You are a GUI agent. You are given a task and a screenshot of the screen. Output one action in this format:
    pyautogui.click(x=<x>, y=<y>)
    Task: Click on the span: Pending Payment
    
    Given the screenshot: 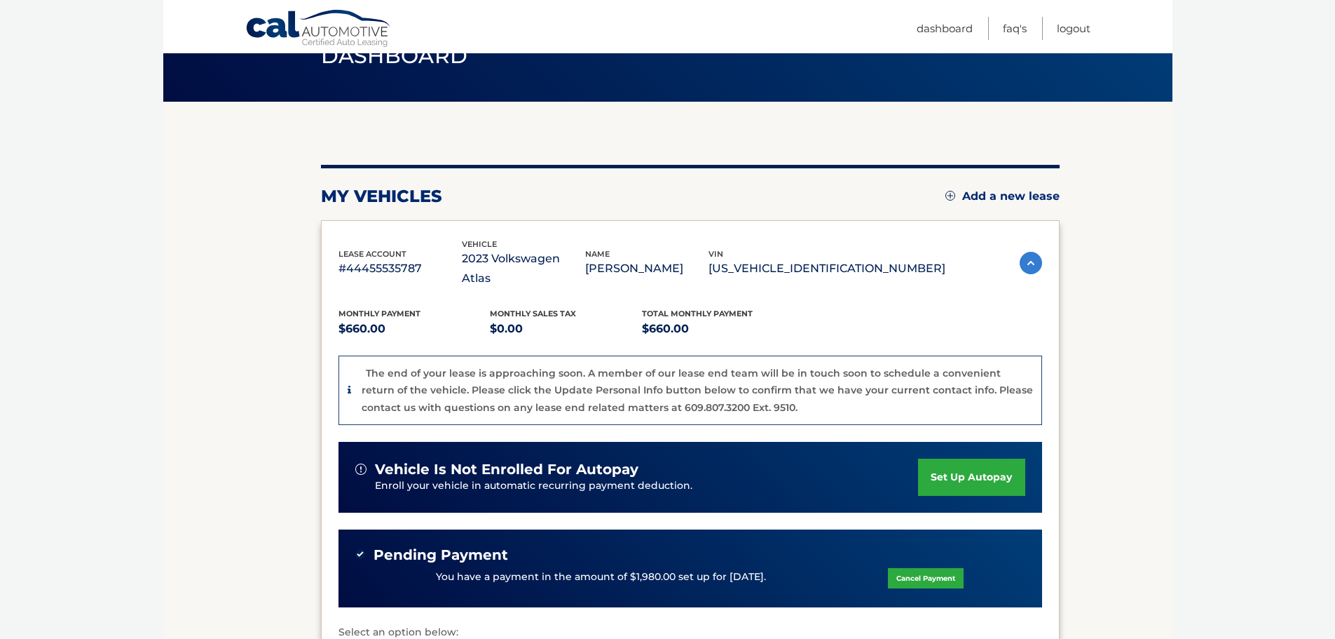 What is the action you would take?
    pyautogui.click(x=441, y=554)
    